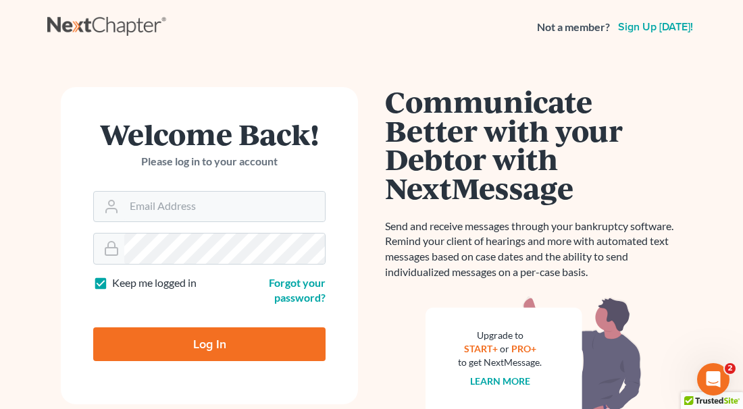  Describe the element at coordinates (524, 349) in the screenshot. I see `a: PRO+` at that location.